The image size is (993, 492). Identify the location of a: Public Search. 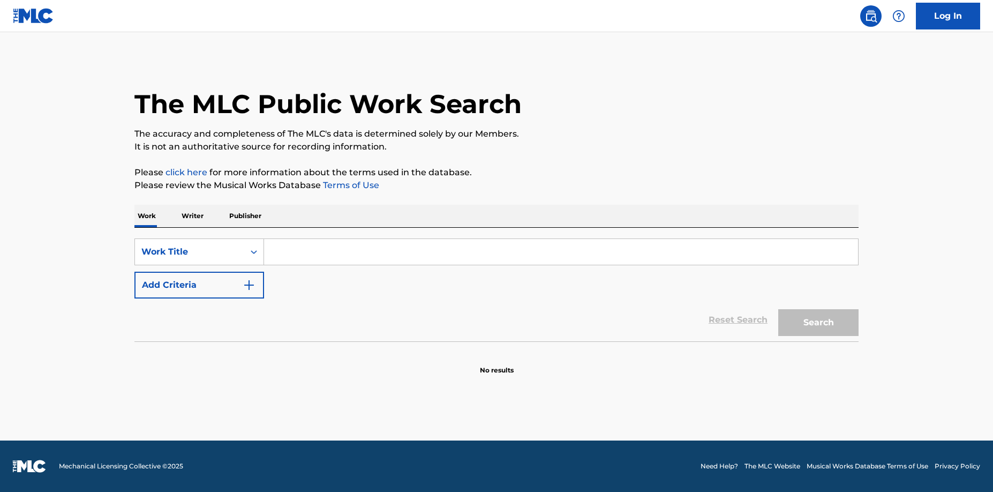
(871, 16).